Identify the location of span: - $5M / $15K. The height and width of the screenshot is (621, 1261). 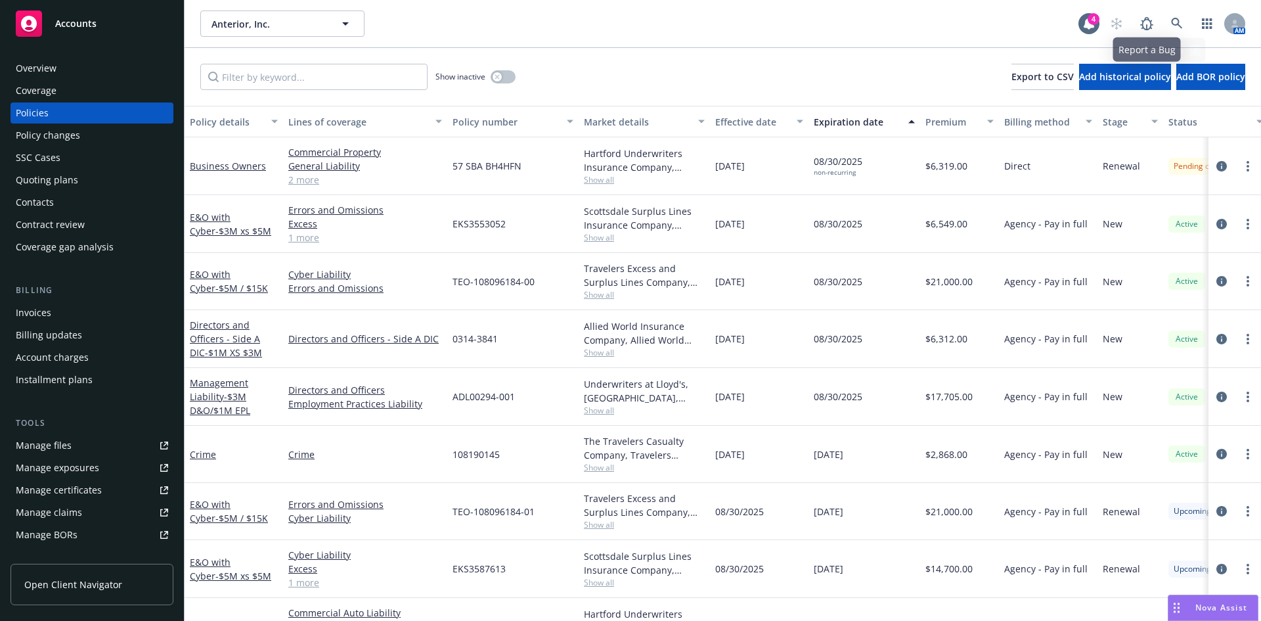
(242, 288).